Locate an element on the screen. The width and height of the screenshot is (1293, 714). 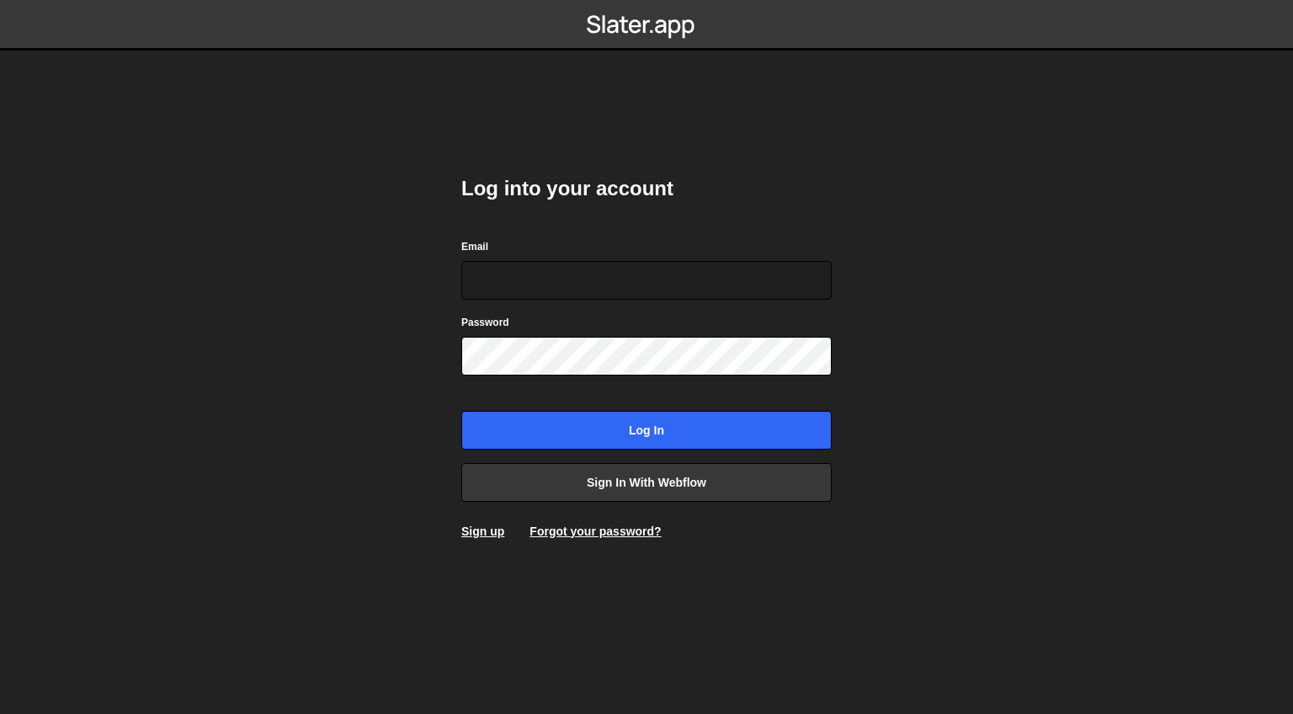
label: Email is located at coordinates (475, 247).